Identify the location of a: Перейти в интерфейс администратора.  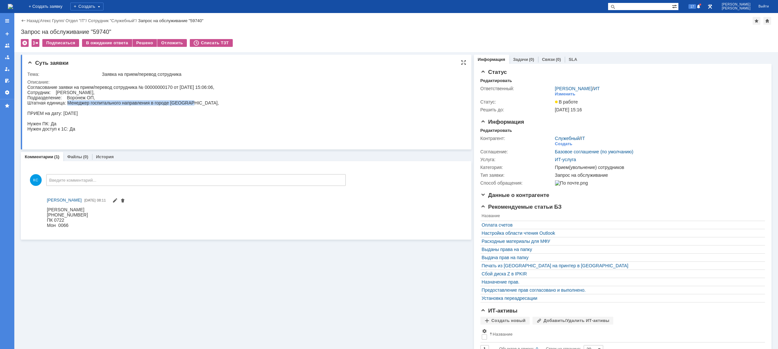
(710, 7).